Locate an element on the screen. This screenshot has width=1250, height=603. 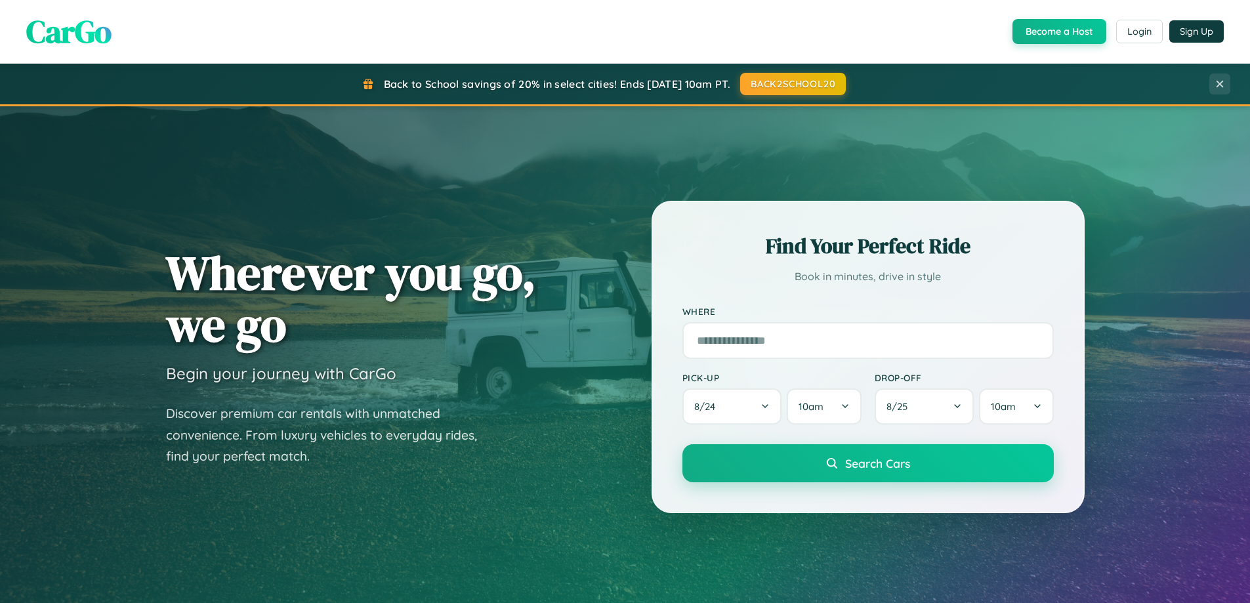
label: Where is located at coordinates (868, 311).